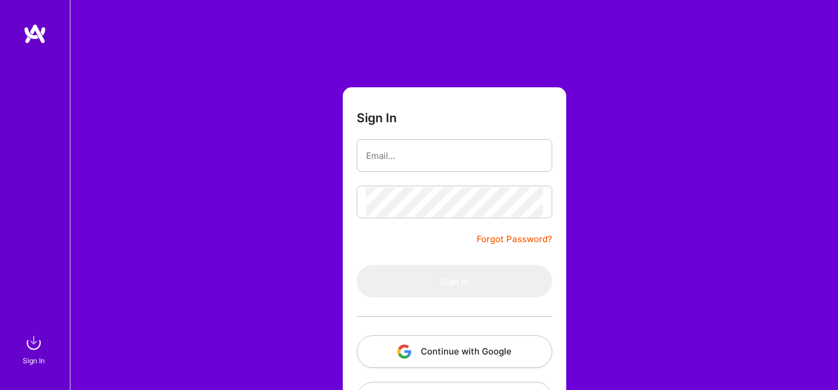 The height and width of the screenshot is (390, 838). I want to click on img: logo, so click(35, 34).